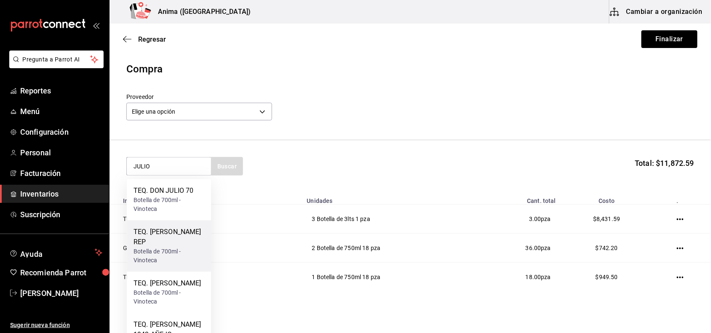 This screenshot has height=333, width=711. I want to click on th: Unidades, so click(388, 198).